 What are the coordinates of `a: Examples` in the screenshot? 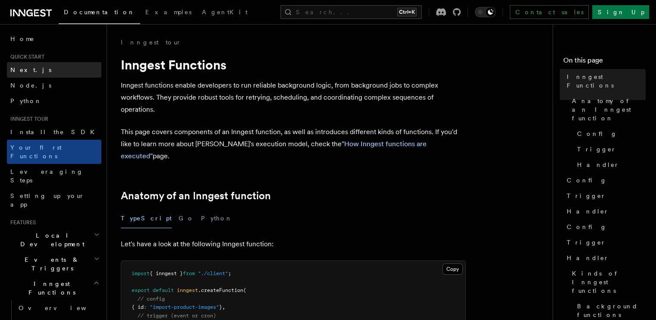 It's located at (168, 13).